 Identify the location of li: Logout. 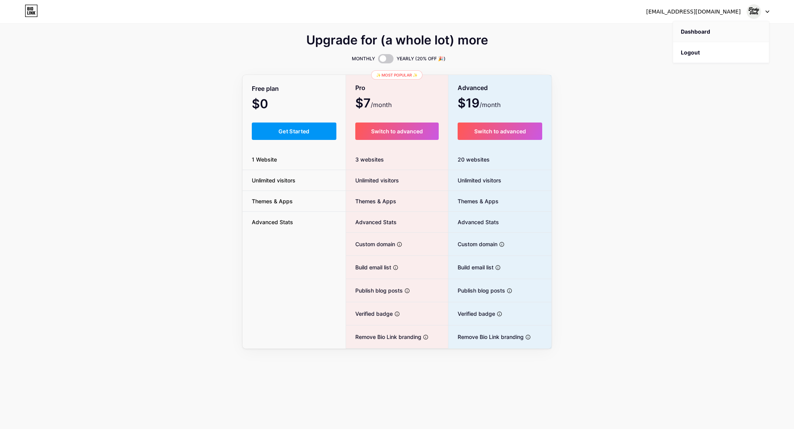
(721, 53).